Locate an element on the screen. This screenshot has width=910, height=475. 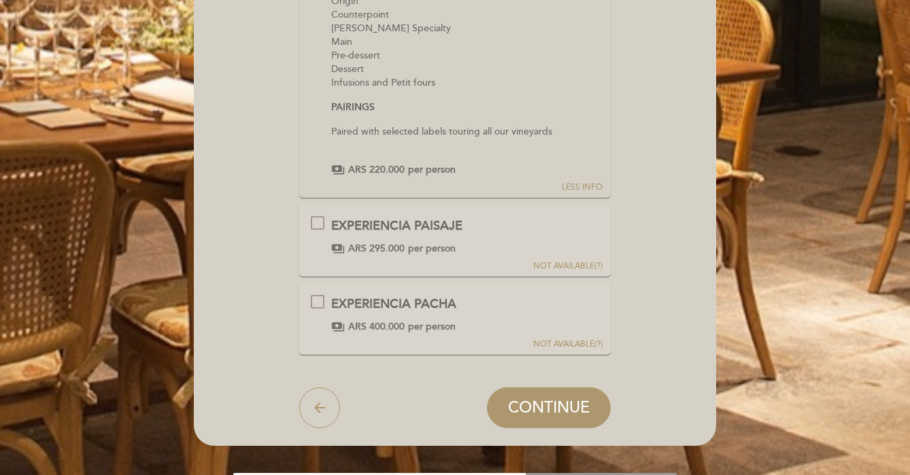
span: ARS 220.000 is located at coordinates (376, 170).